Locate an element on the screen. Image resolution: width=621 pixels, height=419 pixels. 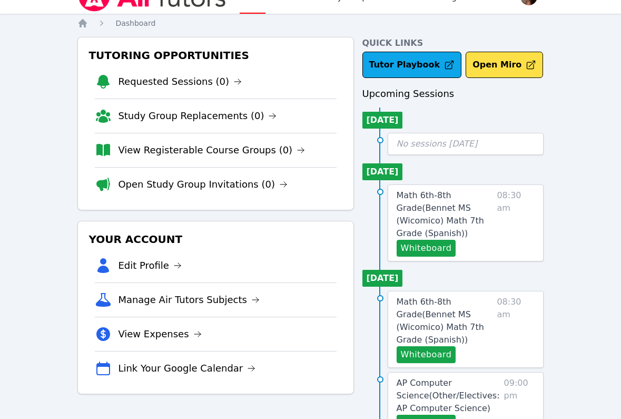
a: AP Computer Science(Other/Electives: AP Computer Science) is located at coordinates (448, 396).